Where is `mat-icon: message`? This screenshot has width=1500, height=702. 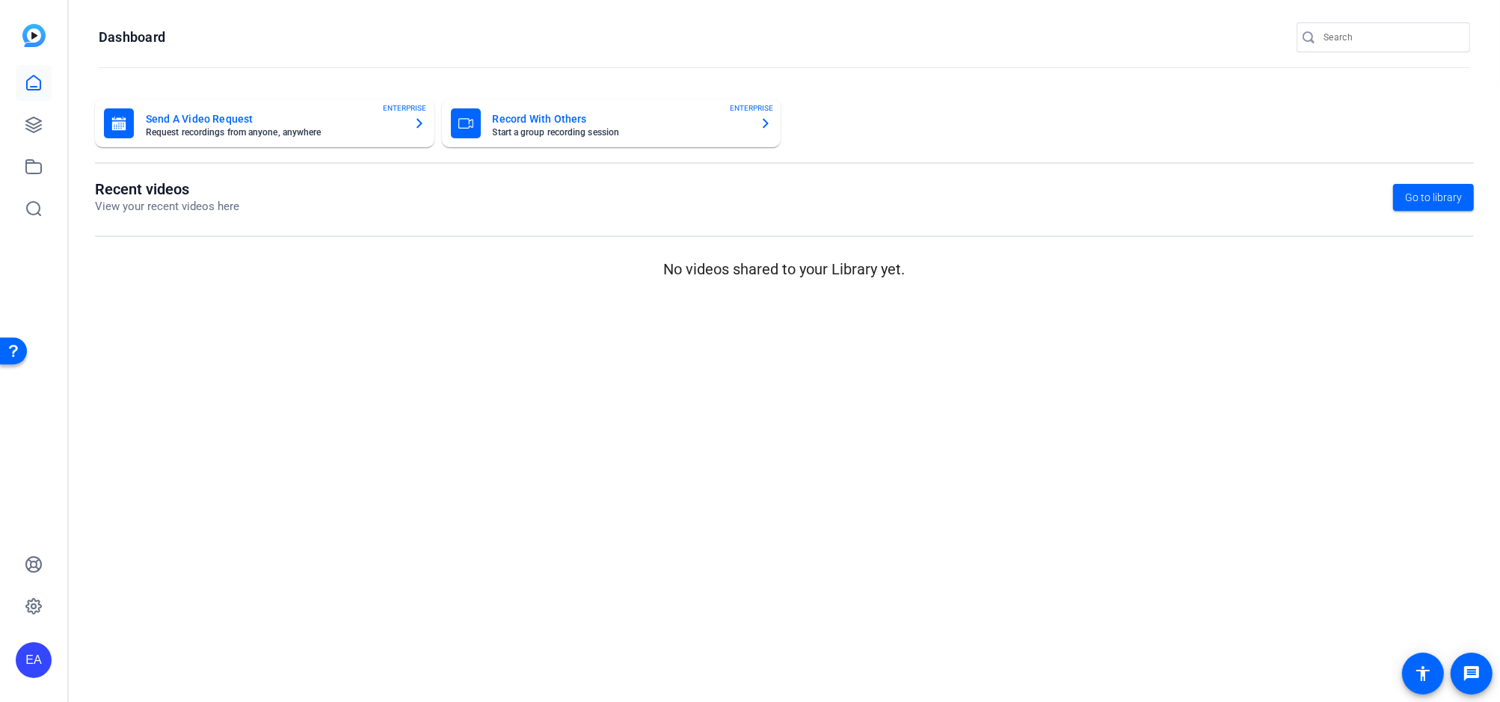
mat-icon: message is located at coordinates (1471, 674).